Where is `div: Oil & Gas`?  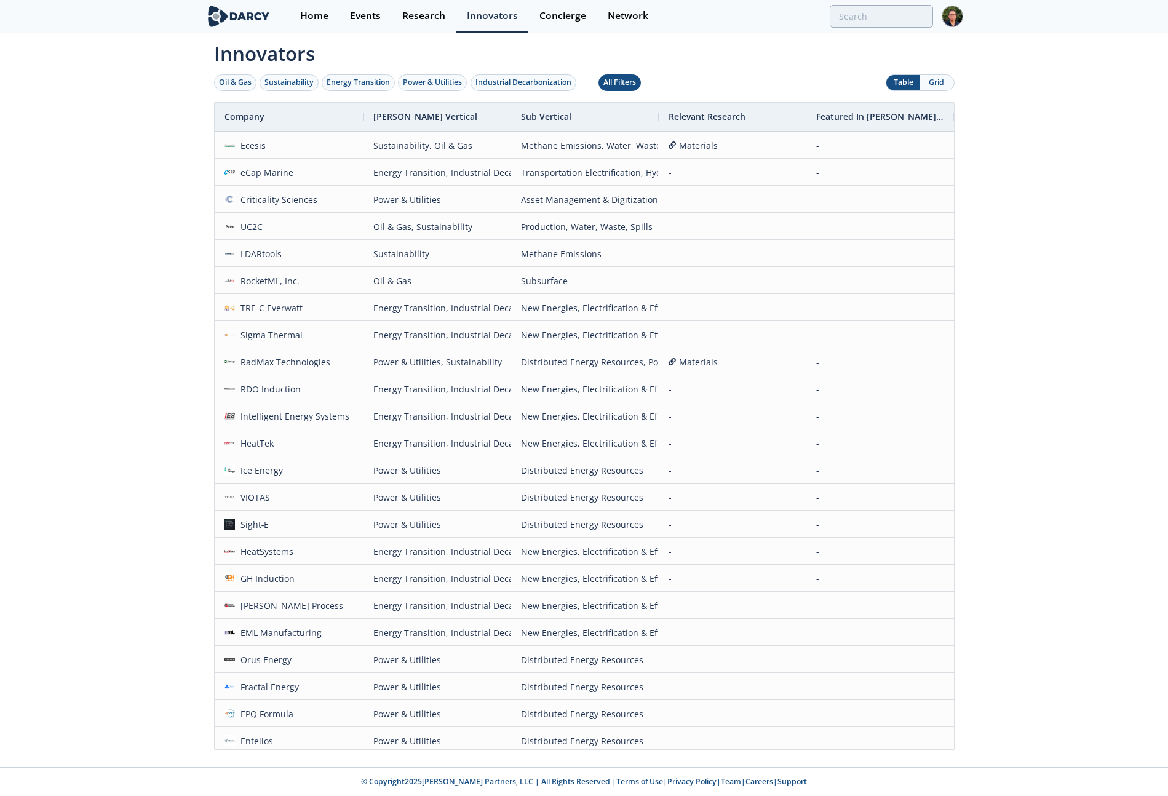
div: Oil & Gas is located at coordinates (437, 280).